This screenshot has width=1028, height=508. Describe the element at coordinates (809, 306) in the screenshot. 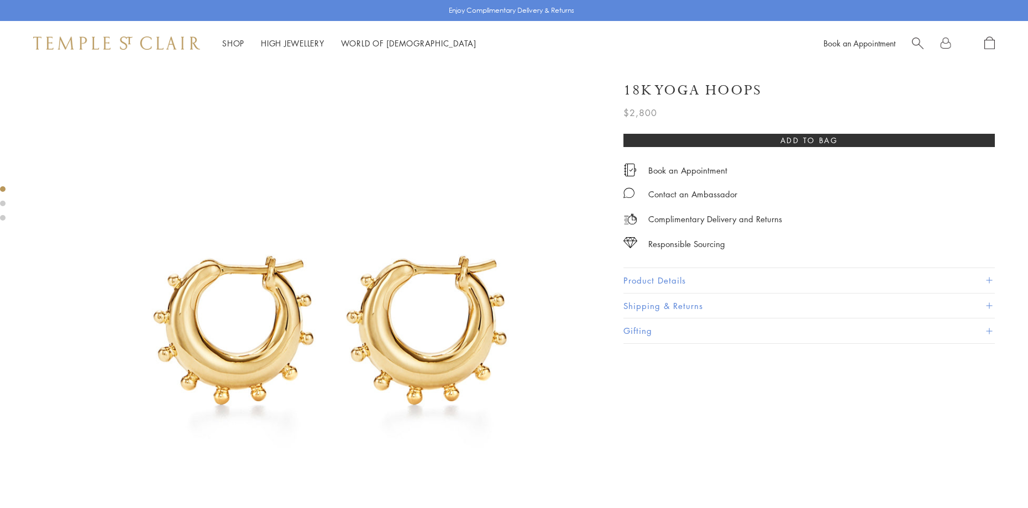

I see `button: Shipping & Returns` at that location.